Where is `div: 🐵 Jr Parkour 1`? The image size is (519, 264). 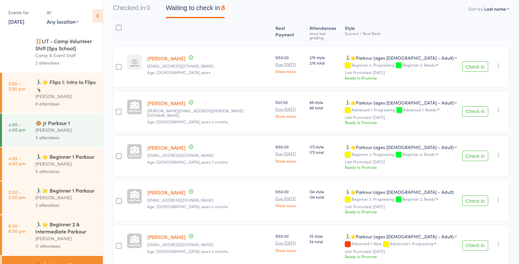 div: 🐵 Jr Parkour 1 is located at coordinates (66, 123).